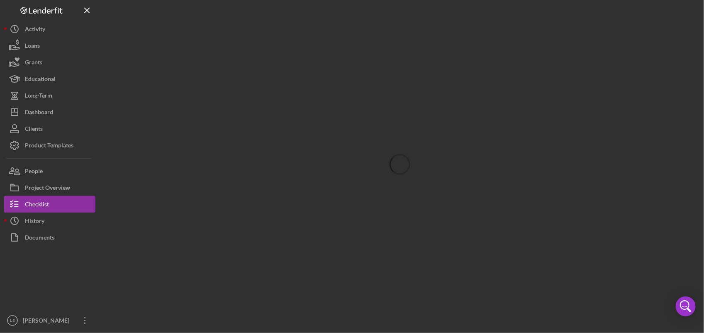  What do you see at coordinates (50, 145) in the screenshot?
I see `a: Product Templates` at bounding box center [50, 145].